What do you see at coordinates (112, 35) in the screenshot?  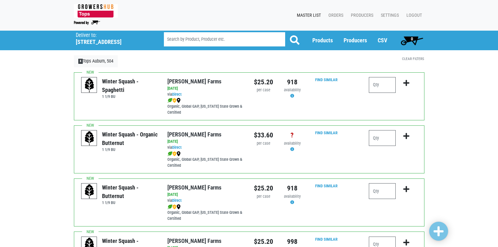 I see `p: Deliver to:` at bounding box center [112, 35].